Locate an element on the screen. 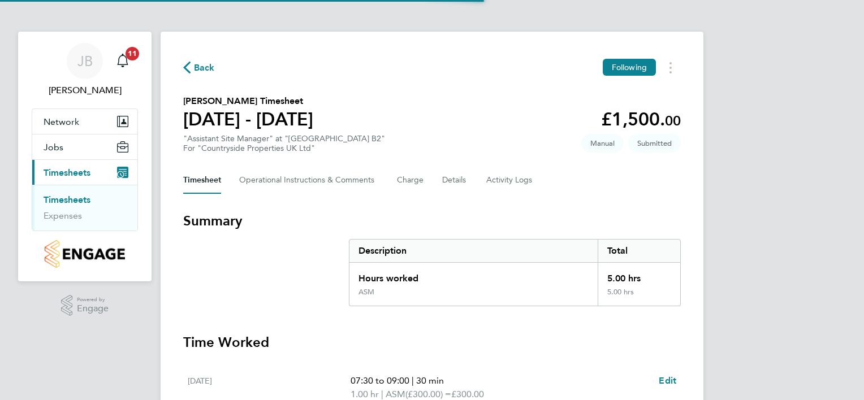 This screenshot has height=400, width=864. div: Summary is located at coordinates (514, 272).